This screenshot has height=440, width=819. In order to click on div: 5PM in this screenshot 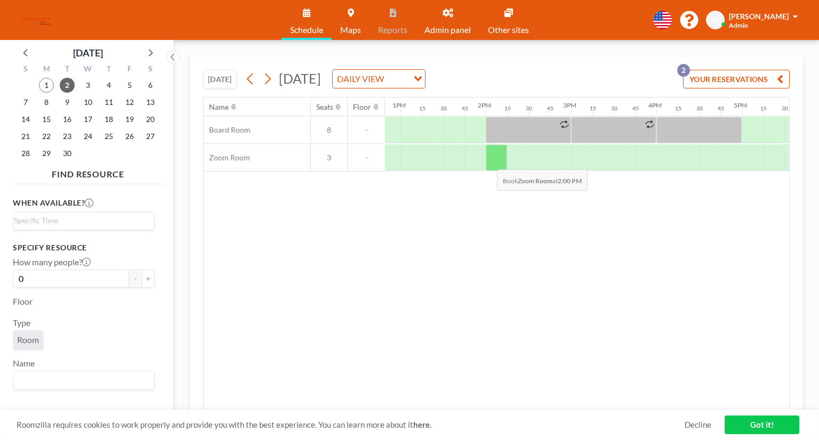, I will do `click(740, 105)`.